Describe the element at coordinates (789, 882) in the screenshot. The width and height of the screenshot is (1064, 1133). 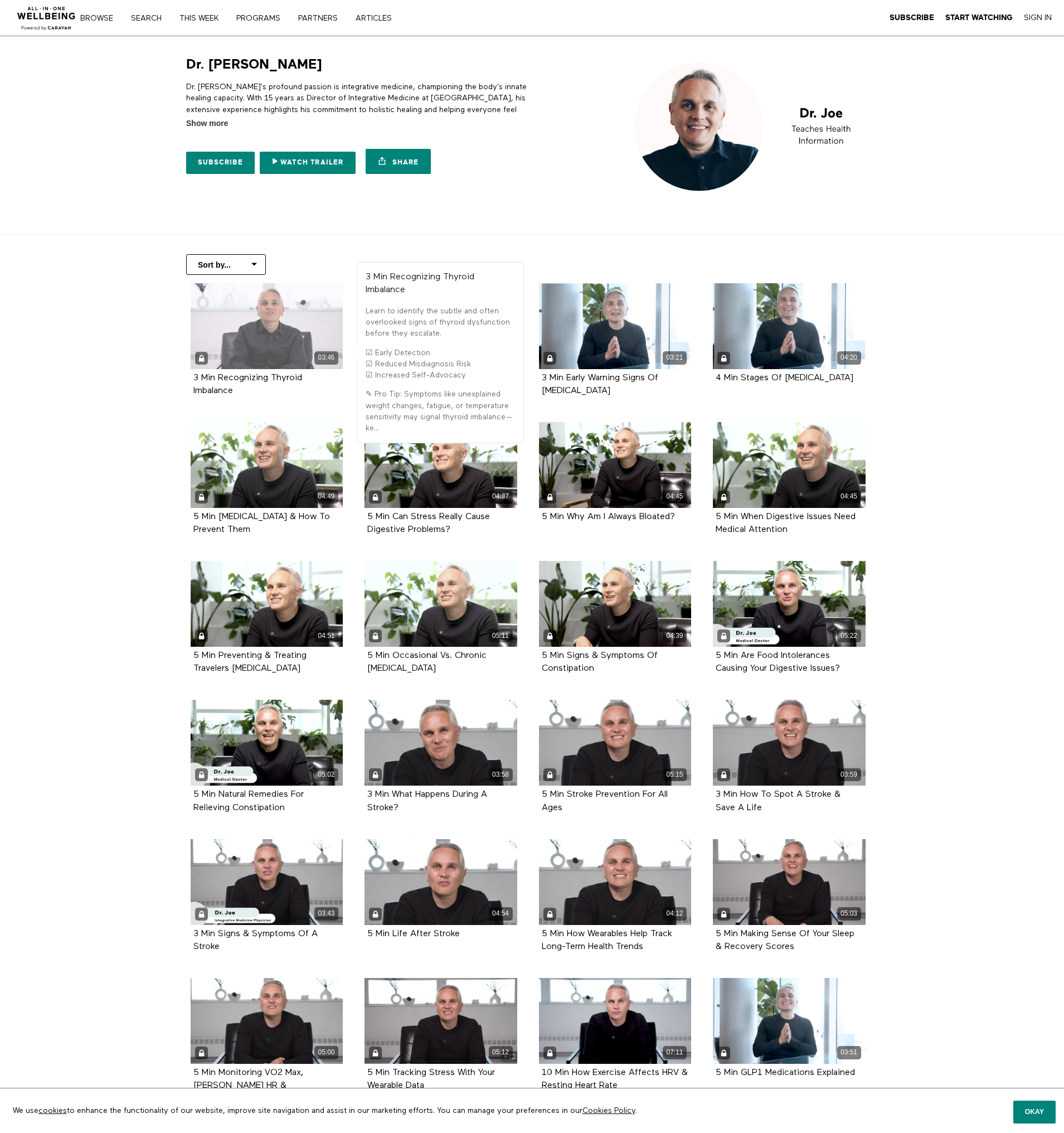
I see `a: 5 Min Making Sense Of Your Sleep & Recovery Scores 05:03` at that location.